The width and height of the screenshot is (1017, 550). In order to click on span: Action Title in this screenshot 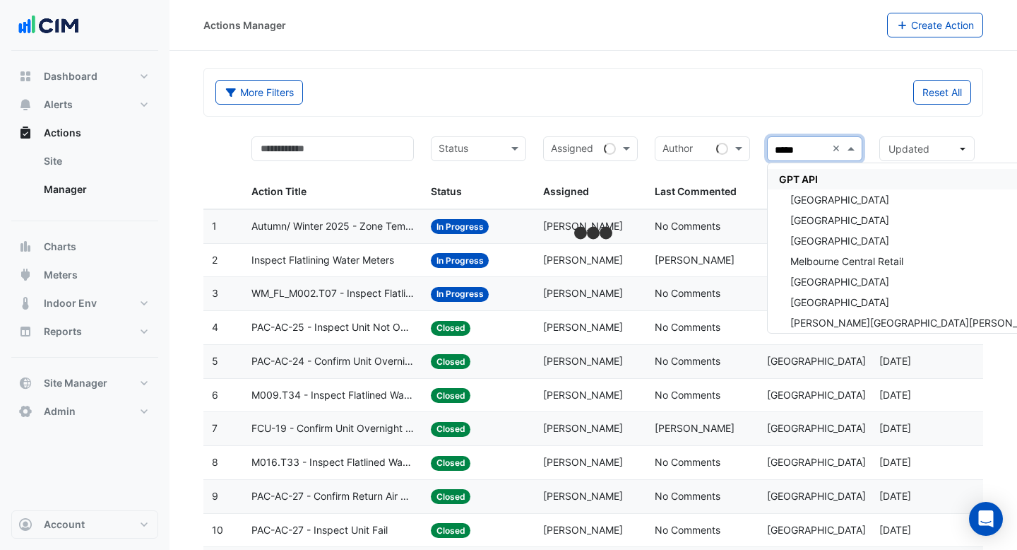, I will do `click(279, 191)`.